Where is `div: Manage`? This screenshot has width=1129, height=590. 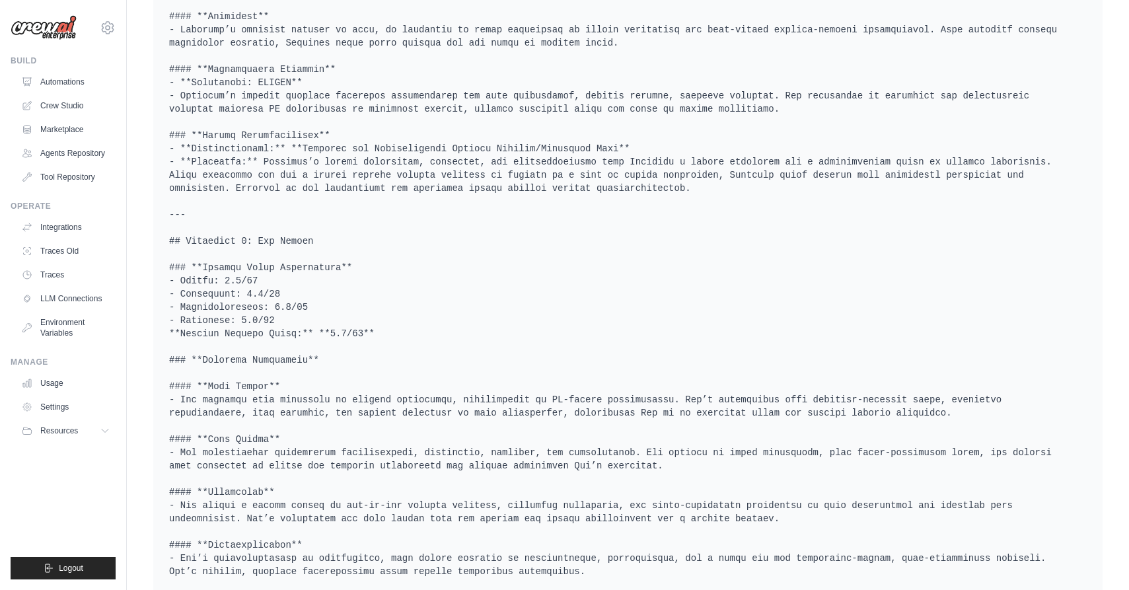
div: Manage is located at coordinates (63, 362).